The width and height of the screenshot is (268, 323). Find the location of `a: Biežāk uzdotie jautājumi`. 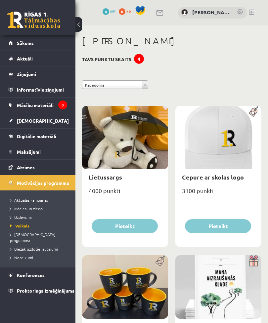

a: Biežāk uzdotie jautājumi is located at coordinates (39, 249).